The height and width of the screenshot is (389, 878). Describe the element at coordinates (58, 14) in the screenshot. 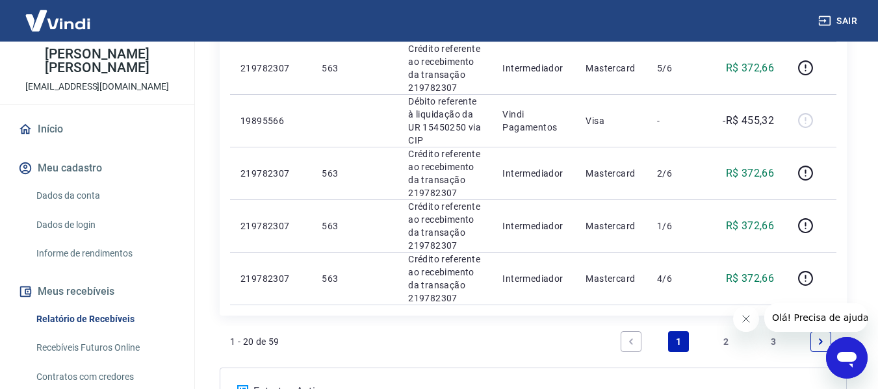

I see `span: Olá! Precisa de ajuda?` at that location.